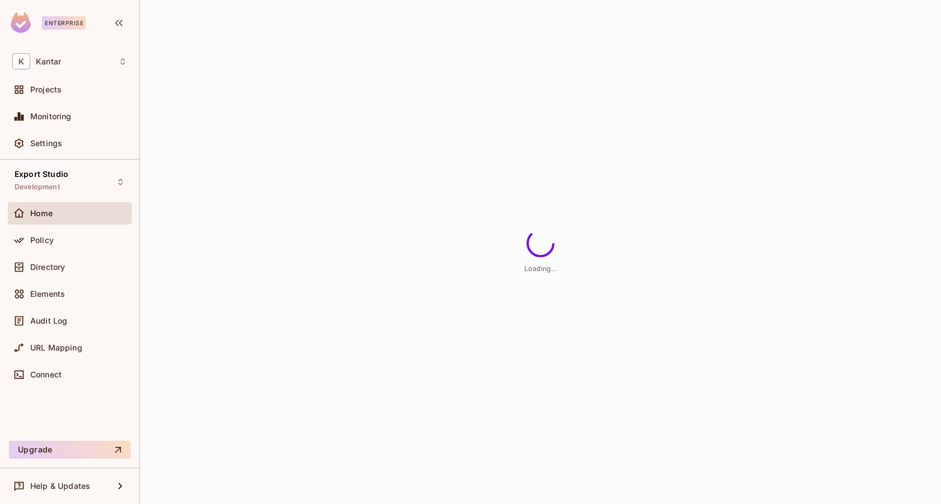  Describe the element at coordinates (48, 267) in the screenshot. I see `span: Directory` at that location.